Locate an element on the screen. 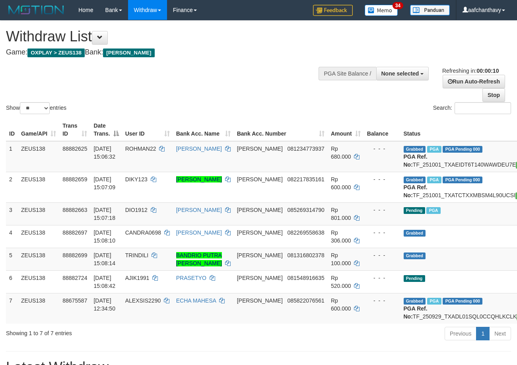 The height and width of the screenshot is (365, 517). td: 1 is located at coordinates (12, 157).